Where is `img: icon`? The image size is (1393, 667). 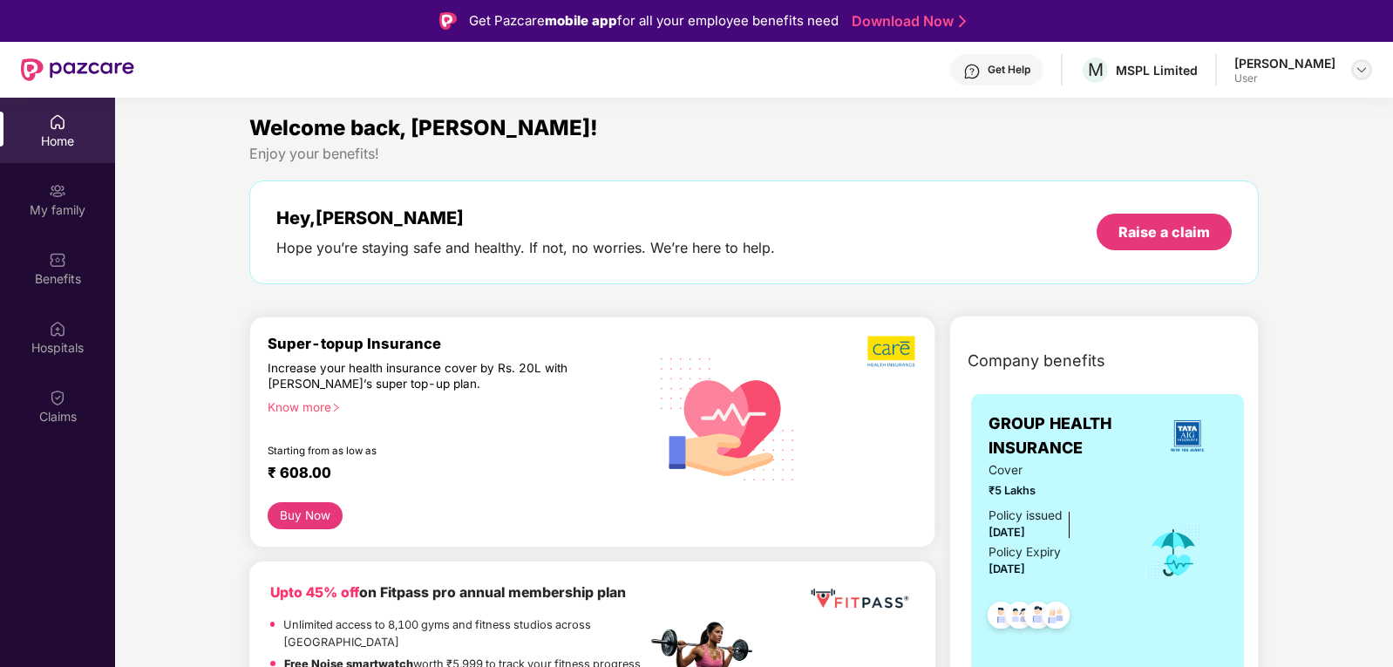
img: icon is located at coordinates (1173, 553).